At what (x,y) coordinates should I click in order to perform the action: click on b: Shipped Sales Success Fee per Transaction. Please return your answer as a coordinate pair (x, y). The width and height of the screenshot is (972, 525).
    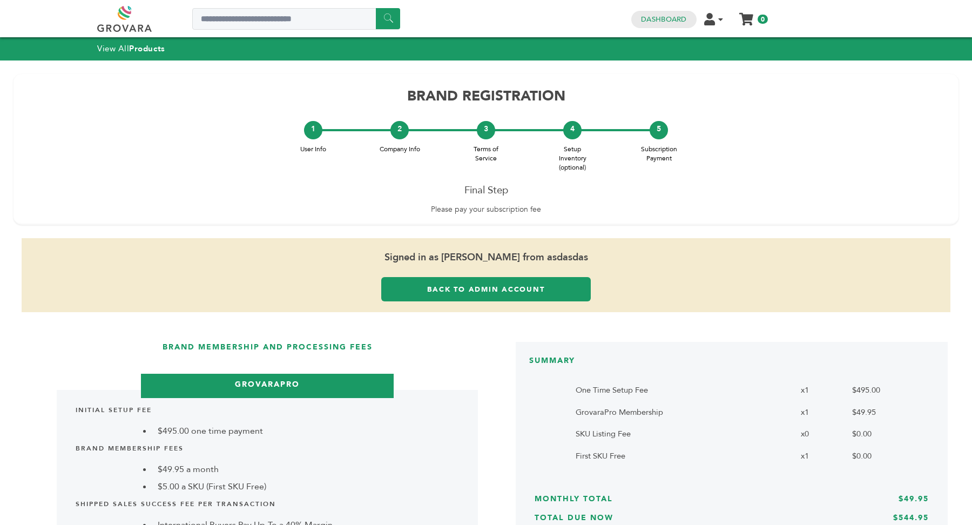
    Looking at the image, I should click on (175, 504).